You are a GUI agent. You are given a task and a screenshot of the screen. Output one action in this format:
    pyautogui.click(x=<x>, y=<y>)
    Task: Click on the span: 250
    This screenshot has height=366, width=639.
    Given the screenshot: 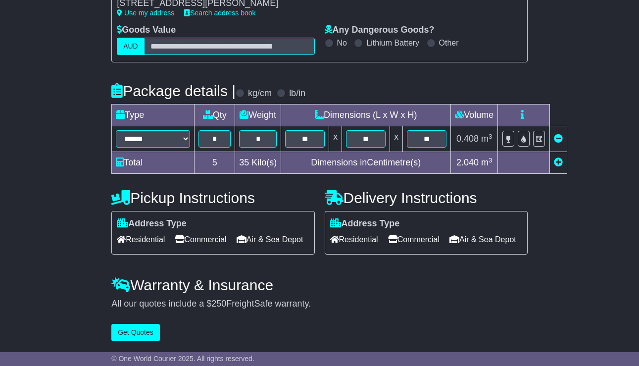 What is the action you would take?
    pyautogui.click(x=219, y=303)
    